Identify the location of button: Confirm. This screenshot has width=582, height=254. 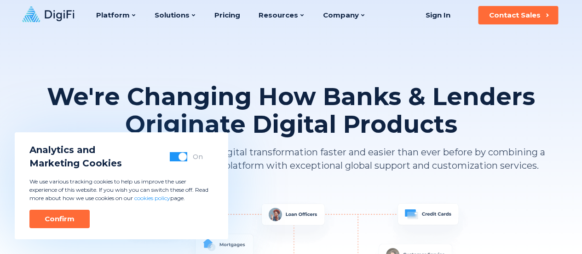
(59, 219).